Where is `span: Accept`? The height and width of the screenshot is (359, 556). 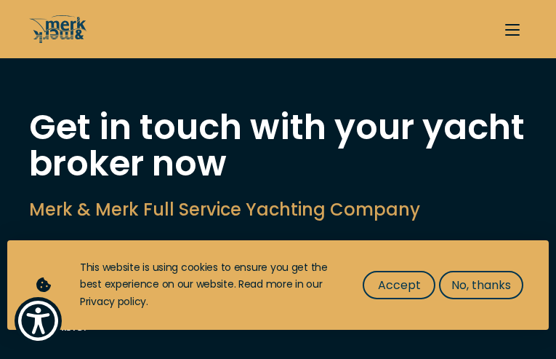 span: Accept is located at coordinates (399, 284).